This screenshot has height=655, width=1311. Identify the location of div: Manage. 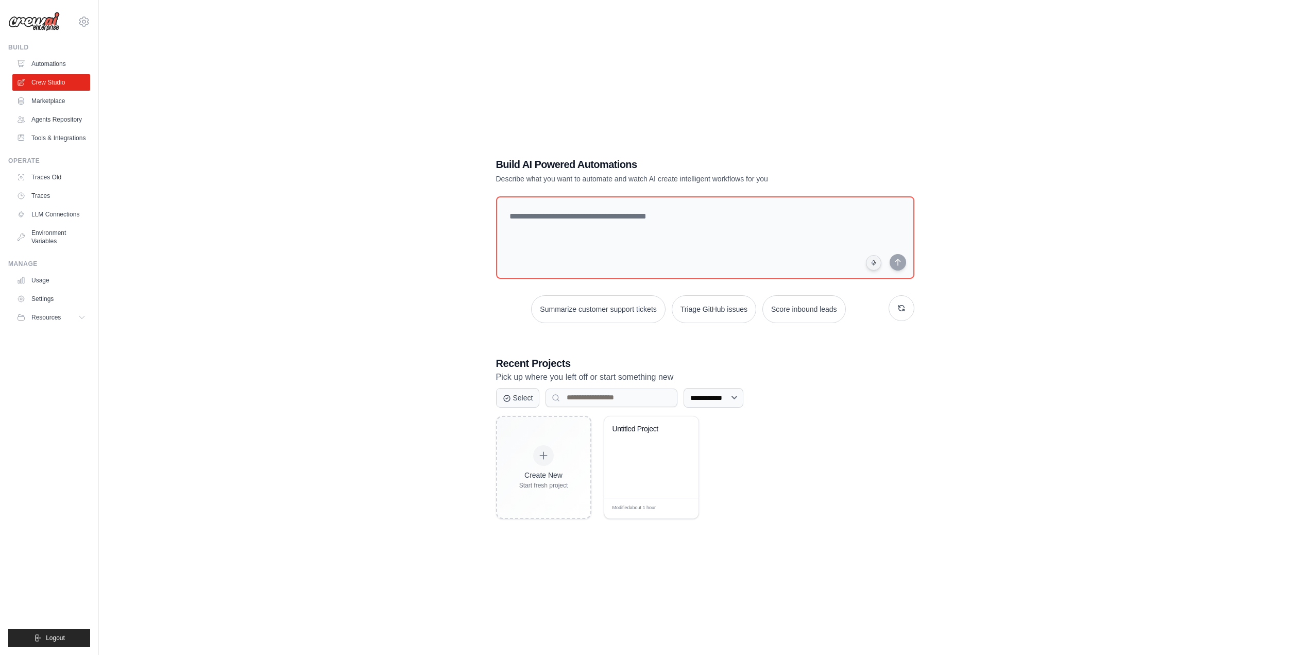
(49, 264).